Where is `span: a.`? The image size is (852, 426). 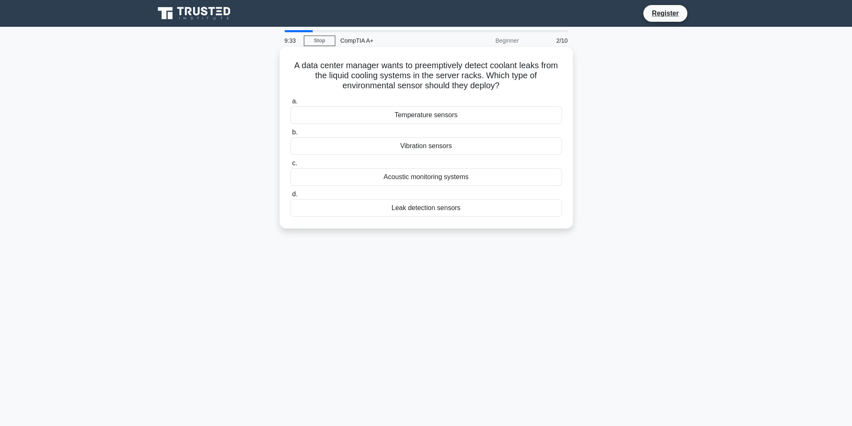
span: a. is located at coordinates (294, 101).